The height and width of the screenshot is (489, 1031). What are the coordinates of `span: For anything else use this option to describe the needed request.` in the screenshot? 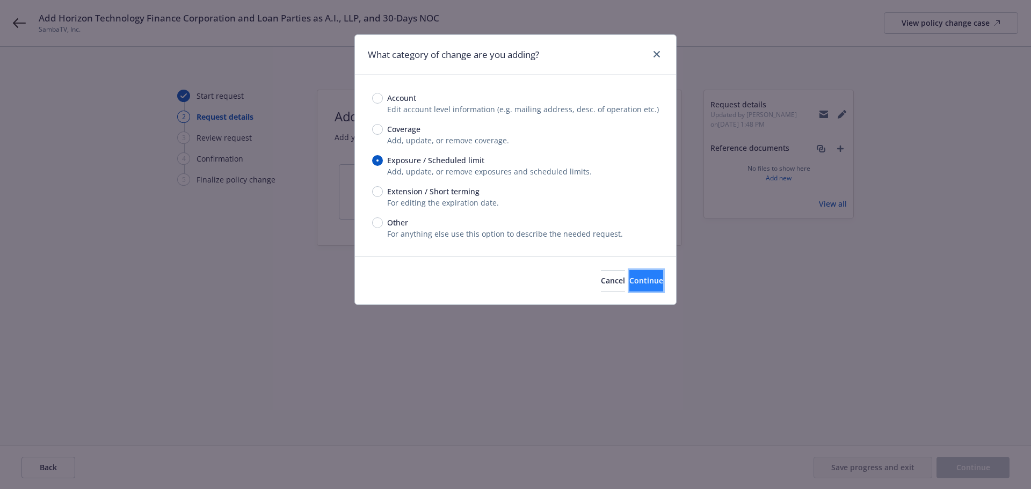 It's located at (505, 234).